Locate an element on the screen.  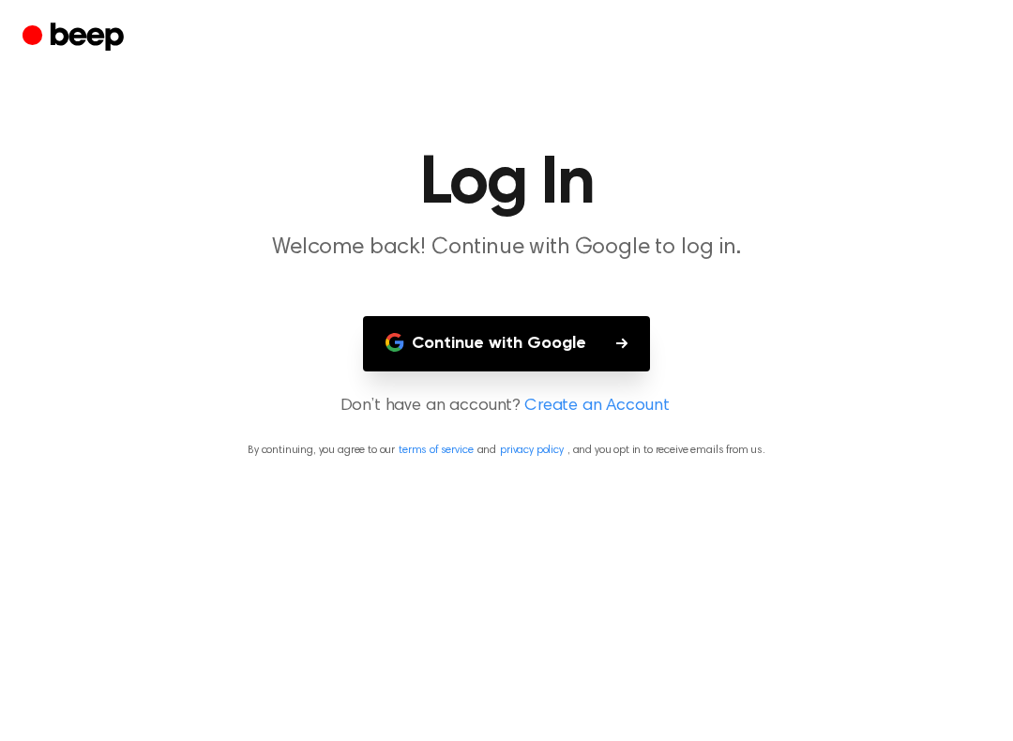
p: Don’t have an account? is located at coordinates (506, 406).